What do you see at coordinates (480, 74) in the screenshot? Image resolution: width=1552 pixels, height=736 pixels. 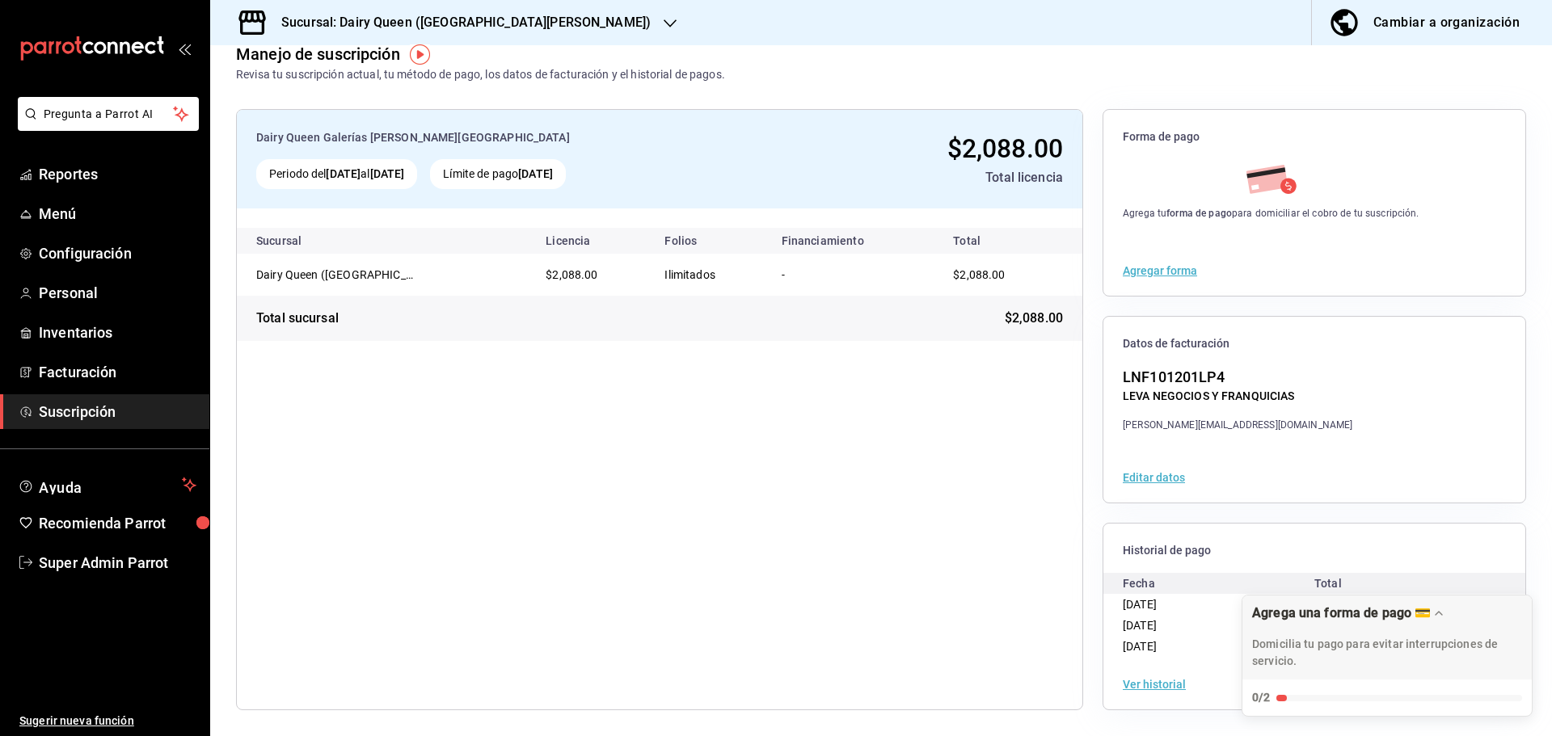 I see `div: Revisa tu suscripción actual, tu método de pago, los datos de facturación y el historial de pagos.` at bounding box center [480, 74].